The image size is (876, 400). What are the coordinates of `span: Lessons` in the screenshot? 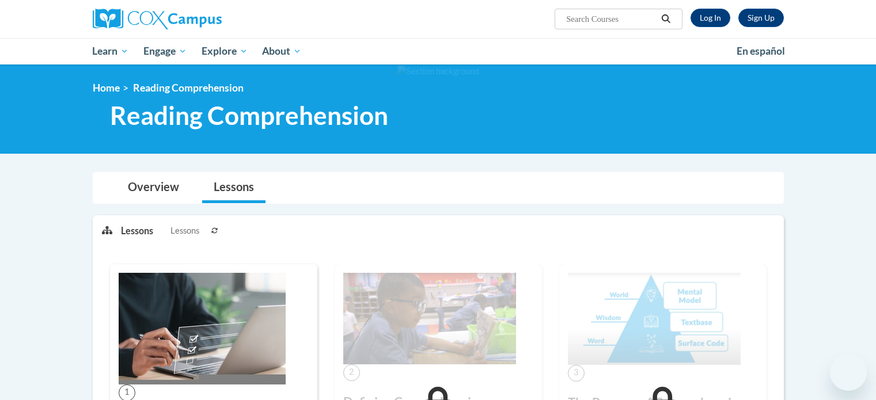 It's located at (185, 231).